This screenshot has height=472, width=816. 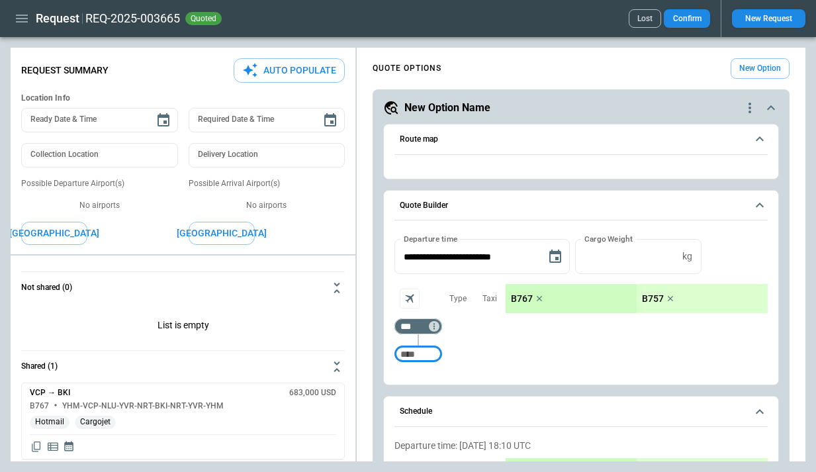 What do you see at coordinates (39, 366) in the screenshot?
I see `h6: Shared (1)` at bounding box center [39, 366].